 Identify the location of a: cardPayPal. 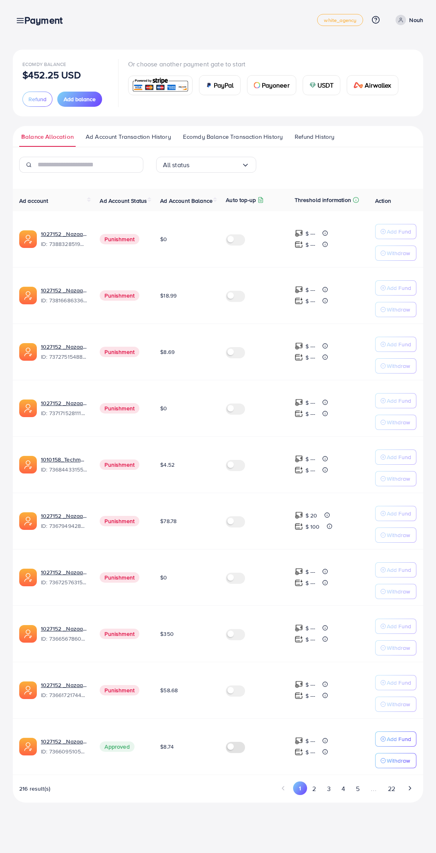
(220, 85).